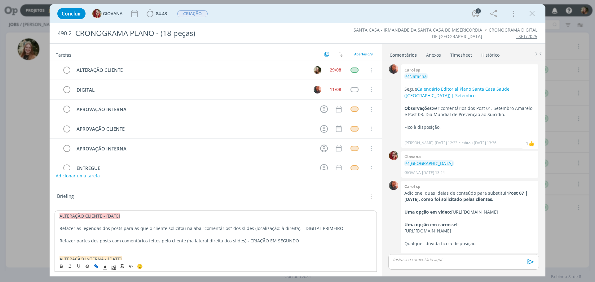 The image size is (595, 282). Describe the element at coordinates (403, 54) in the screenshot. I see `a: Comentários` at that location.